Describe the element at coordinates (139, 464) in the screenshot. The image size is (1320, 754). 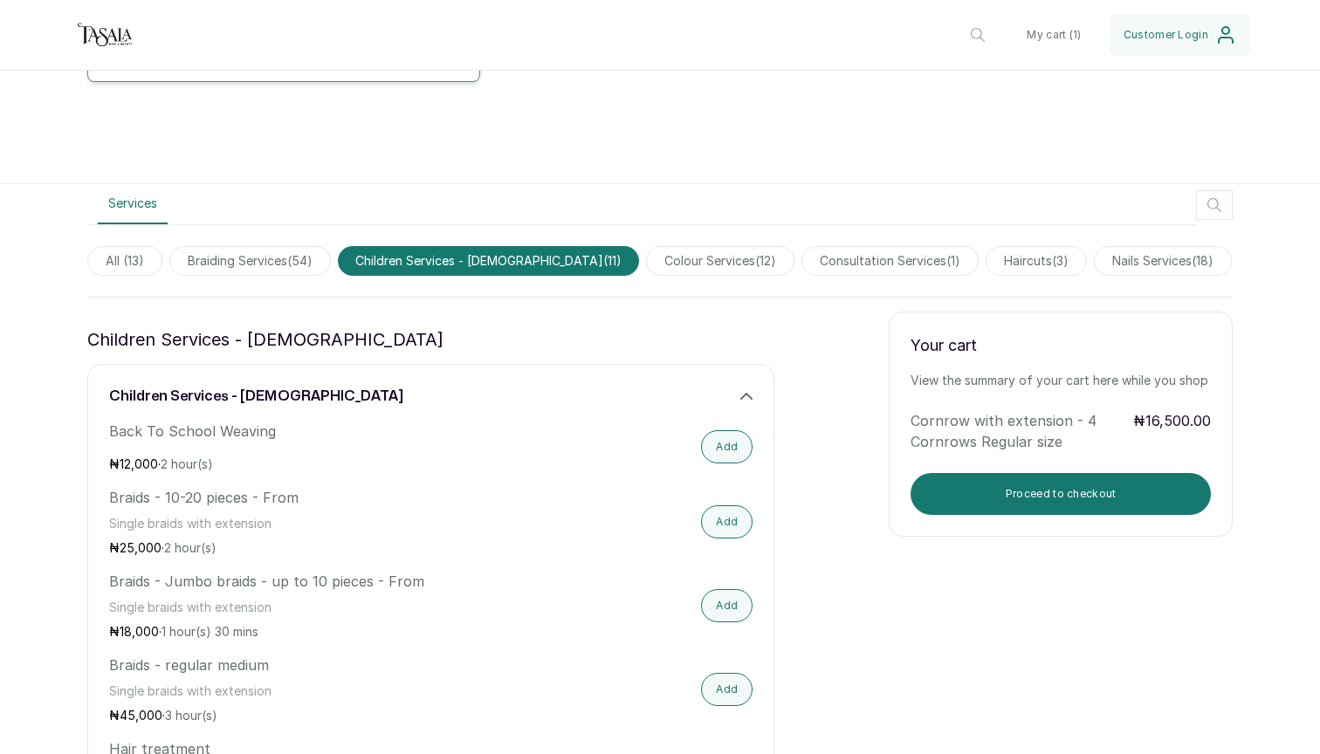
I see `span: 12,000` at that location.